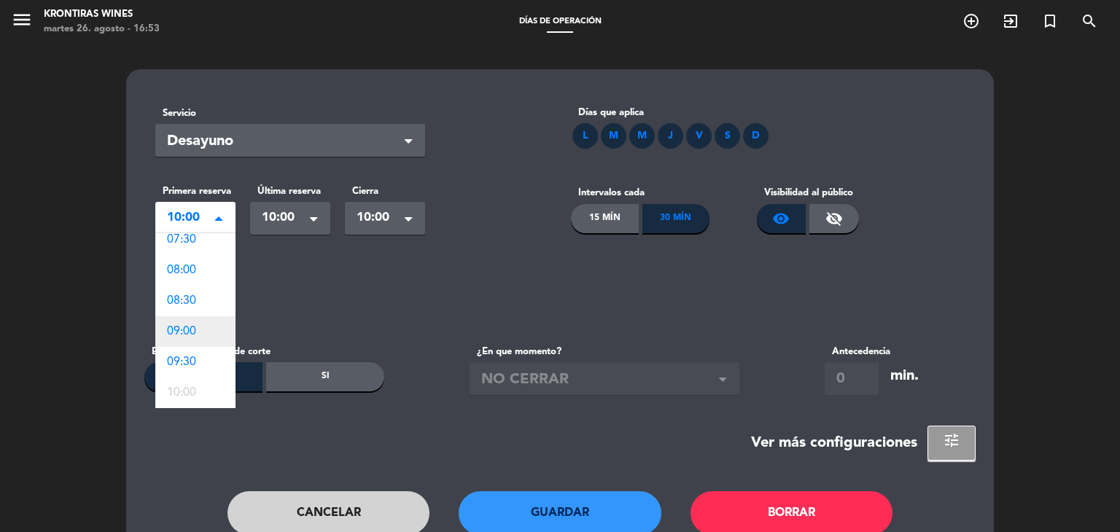 This screenshot has height=532, width=1120. Describe the element at coordinates (290, 191) in the screenshot. I see `label: Última reserva` at that location.